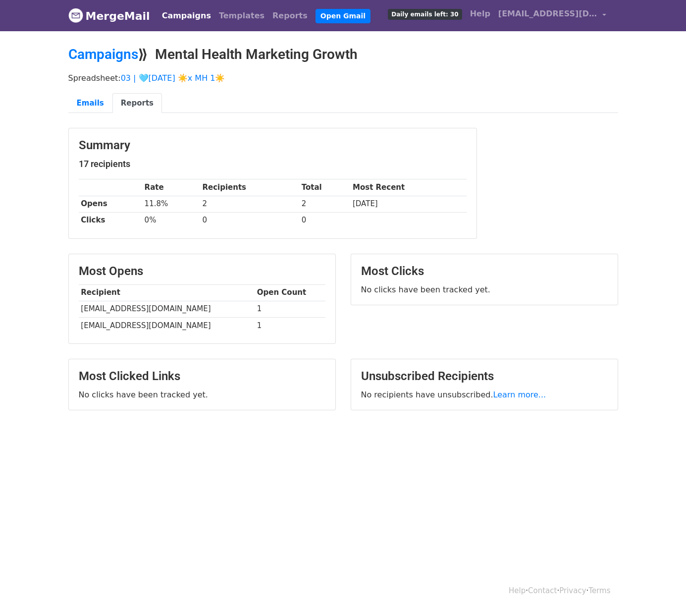 The image size is (686, 610). I want to click on th: Opens, so click(111, 204).